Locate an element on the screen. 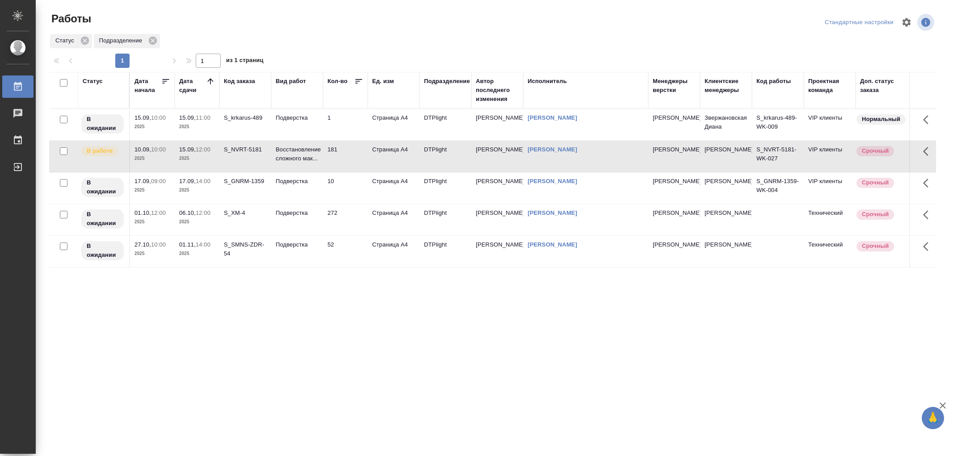 This screenshot has width=953, height=456. span: Посмотреть информацию is located at coordinates (927, 22).